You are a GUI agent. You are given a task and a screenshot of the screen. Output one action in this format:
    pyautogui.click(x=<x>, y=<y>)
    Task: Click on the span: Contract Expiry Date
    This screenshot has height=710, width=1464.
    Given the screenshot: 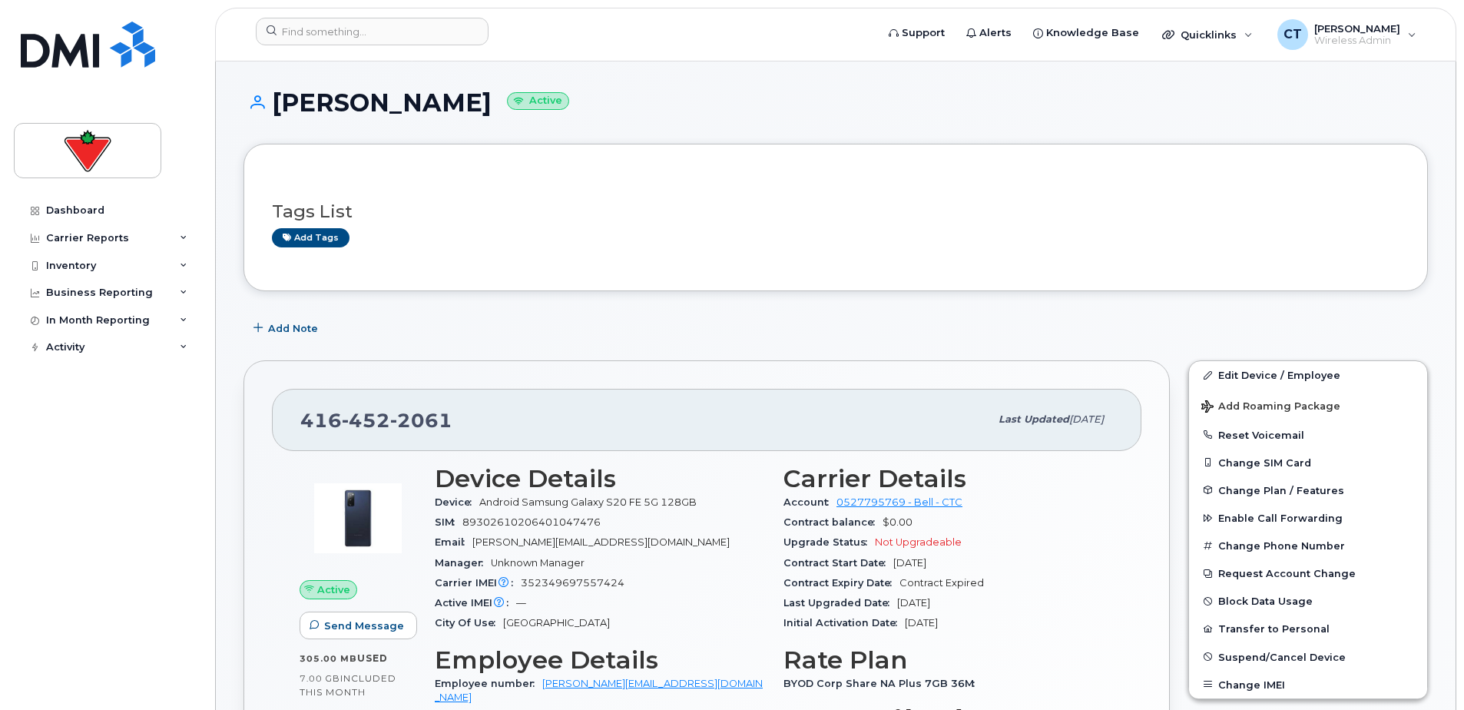 What is the action you would take?
    pyautogui.click(x=841, y=582)
    